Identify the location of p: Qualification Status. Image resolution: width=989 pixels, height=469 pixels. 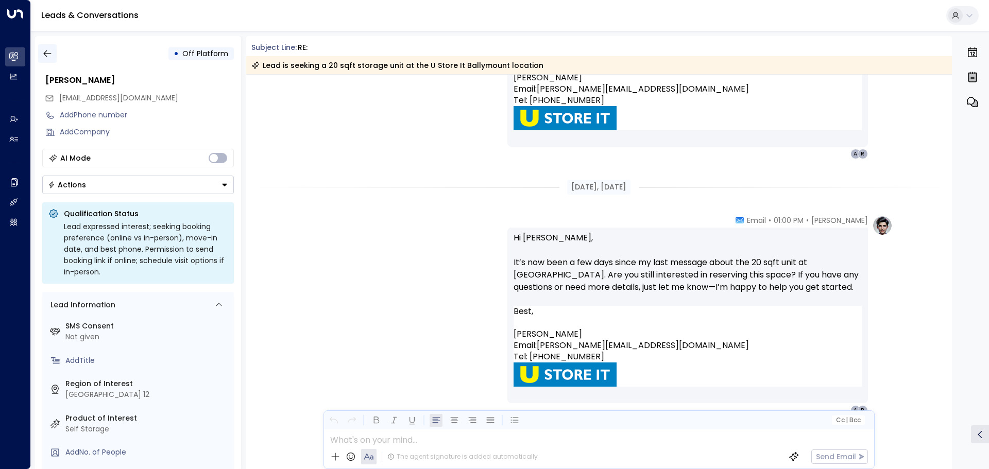
(146, 214).